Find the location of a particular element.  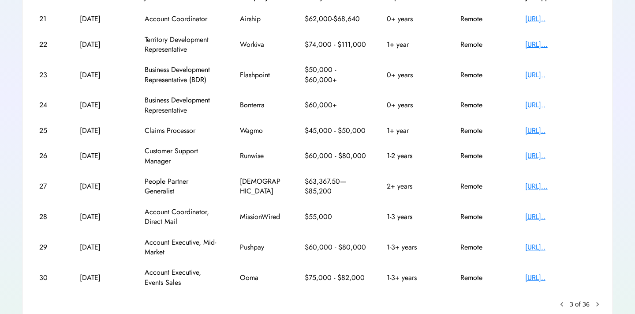

div: $75,000 - $82,000 is located at coordinates (336, 278).